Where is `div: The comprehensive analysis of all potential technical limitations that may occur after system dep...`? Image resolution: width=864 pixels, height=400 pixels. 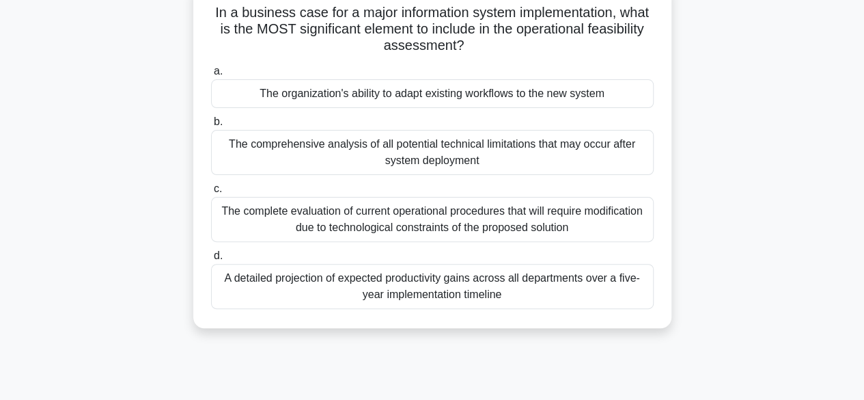
div: The comprehensive analysis of all potential technical limitations that may occur after system dep... is located at coordinates (432, 152).